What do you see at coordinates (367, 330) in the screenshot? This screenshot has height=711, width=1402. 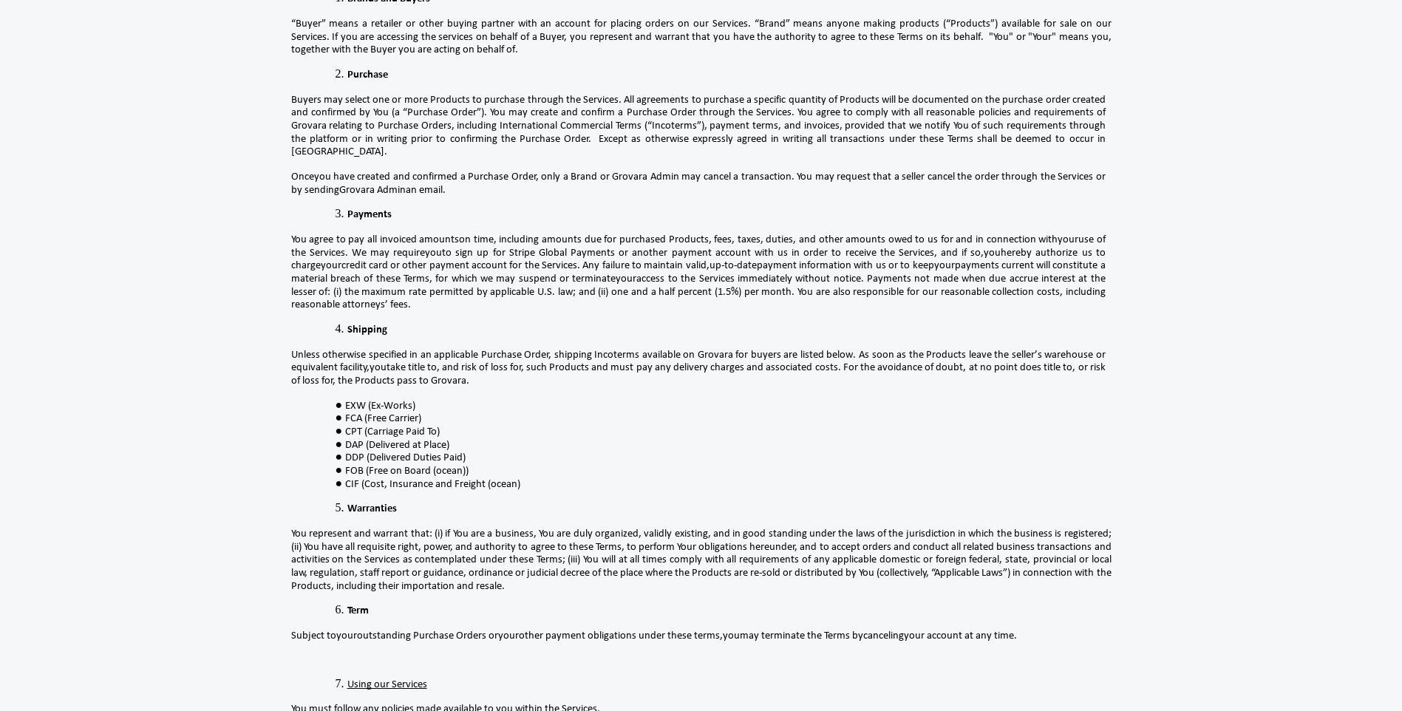 I see `span: Shipping` at bounding box center [367, 330].